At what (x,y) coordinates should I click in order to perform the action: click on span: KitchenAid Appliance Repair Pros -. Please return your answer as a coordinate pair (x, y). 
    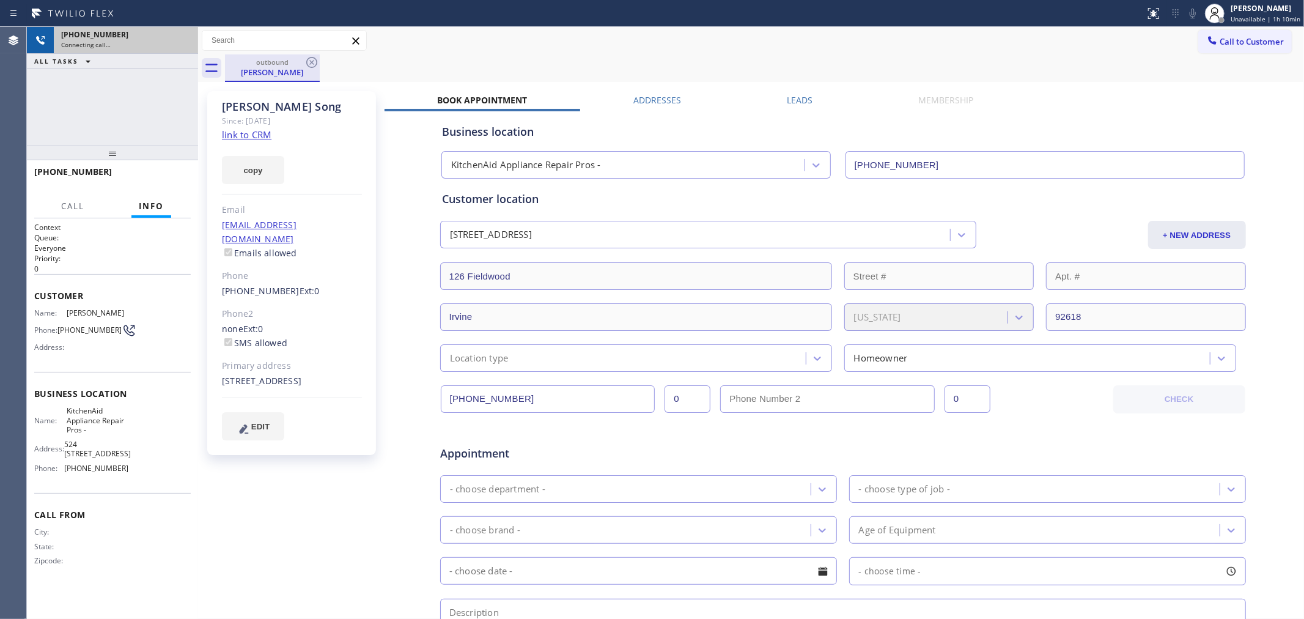
    Looking at the image, I should click on (97, 420).